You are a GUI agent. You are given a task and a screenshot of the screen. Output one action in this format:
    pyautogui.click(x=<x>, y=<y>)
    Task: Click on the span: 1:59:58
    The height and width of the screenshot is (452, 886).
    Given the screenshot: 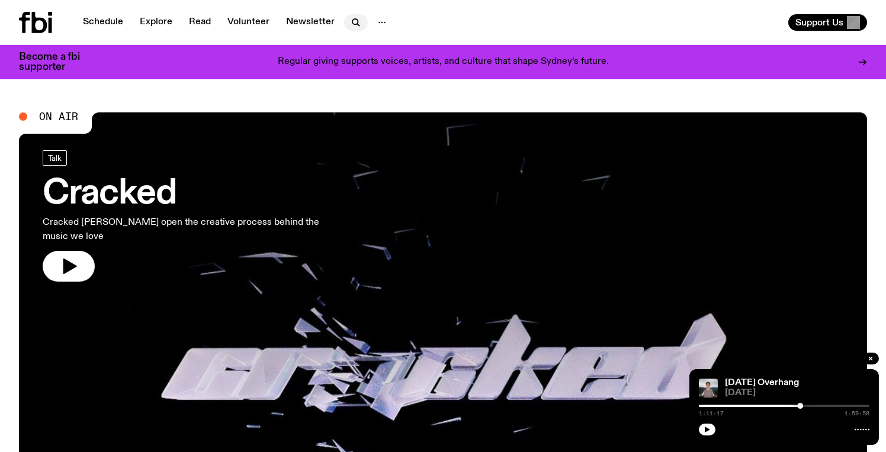 What is the action you would take?
    pyautogui.click(x=857, y=414)
    